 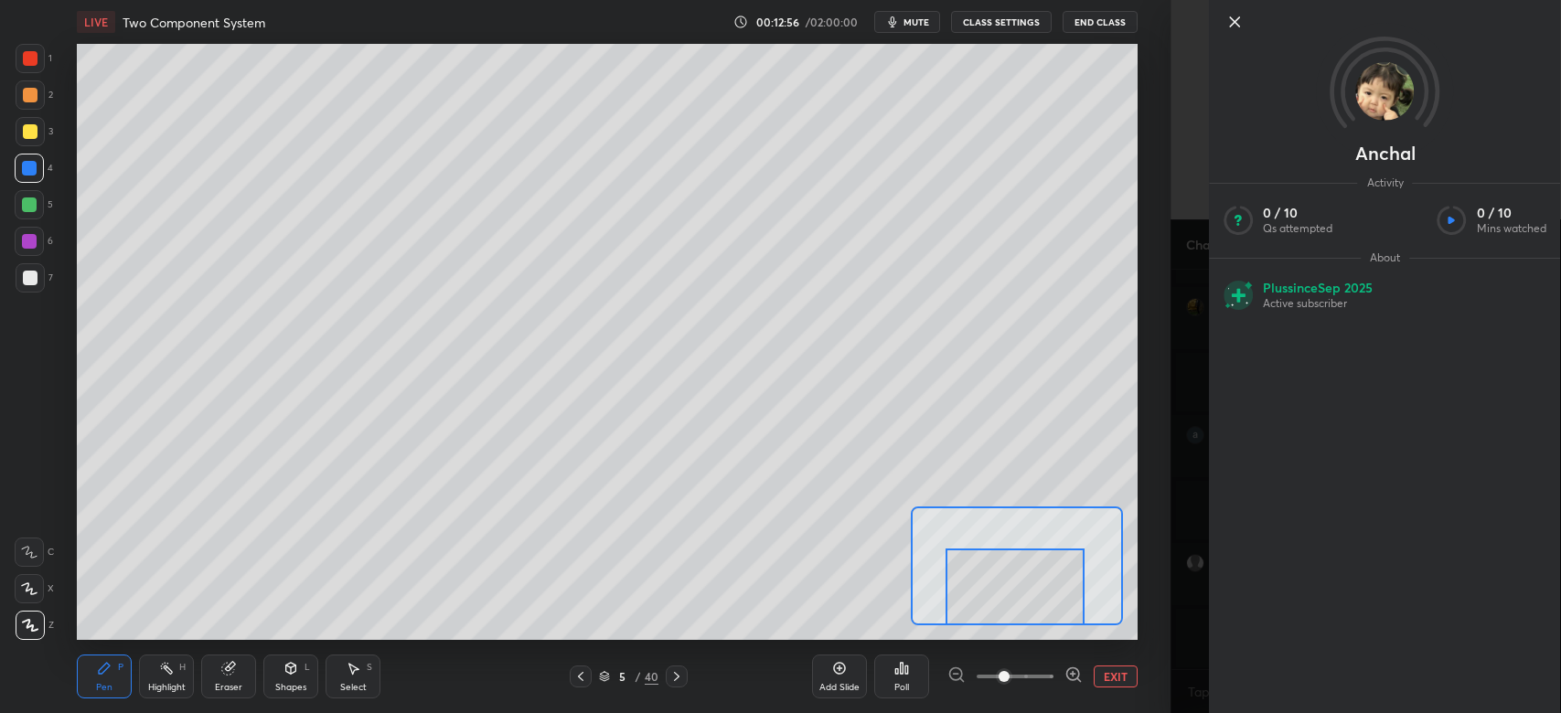 I want to click on button: CLASS SETTINGS, so click(x=1001, y=22).